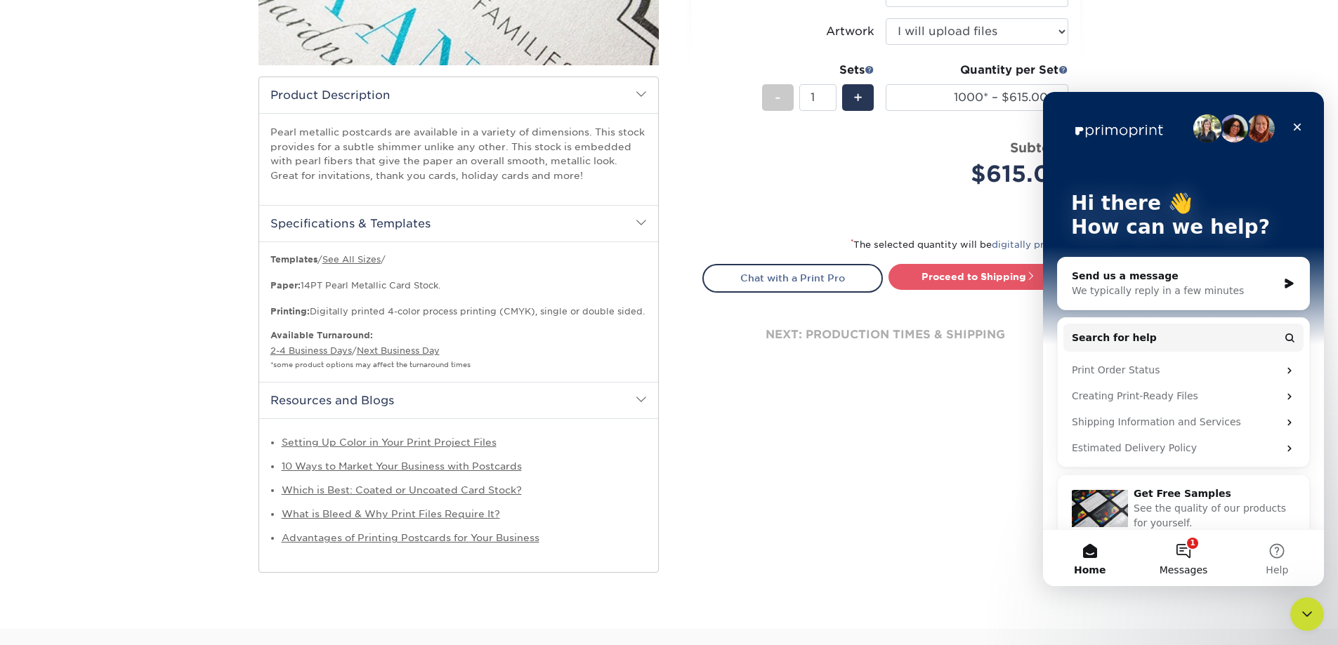 Image resolution: width=1338 pixels, height=645 pixels. Describe the element at coordinates (234, 478) in the screenshot. I see `span: Help` at that location.